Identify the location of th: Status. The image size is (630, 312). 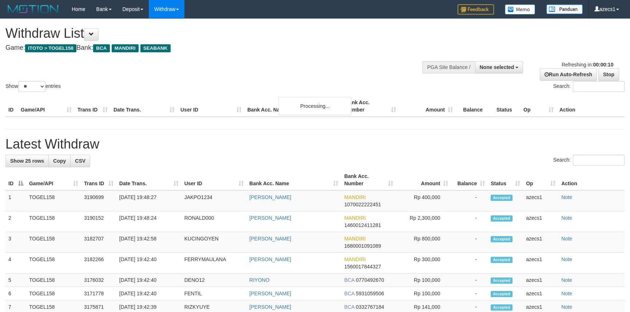
(507, 106).